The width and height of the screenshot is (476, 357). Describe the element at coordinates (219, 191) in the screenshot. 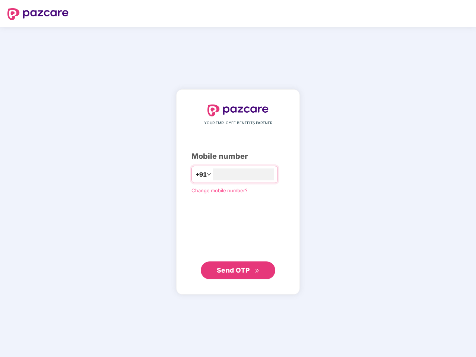

I see `a: Change mobile number?` at that location.